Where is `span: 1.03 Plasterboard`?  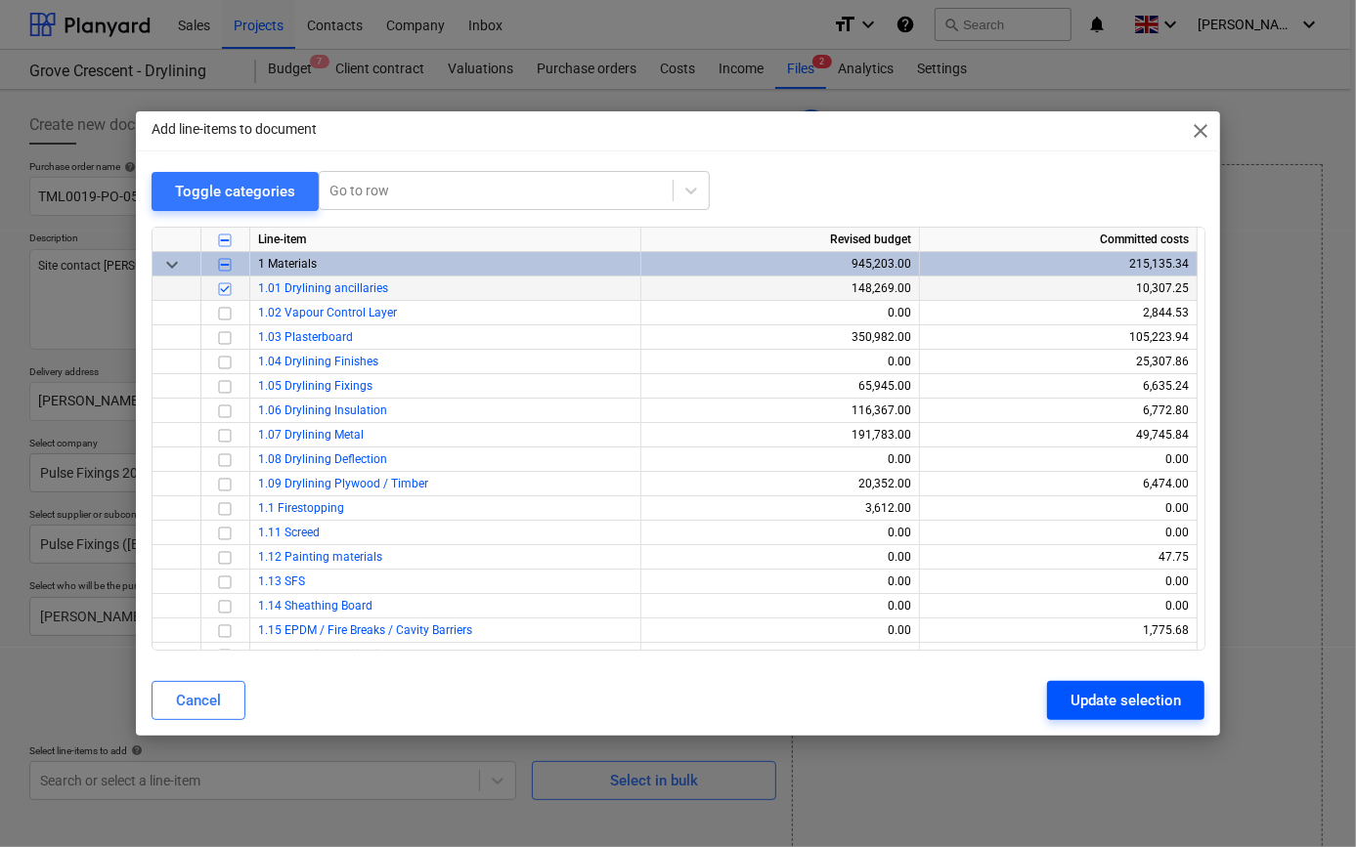
span: 1.03 Plasterboard is located at coordinates (305, 337).